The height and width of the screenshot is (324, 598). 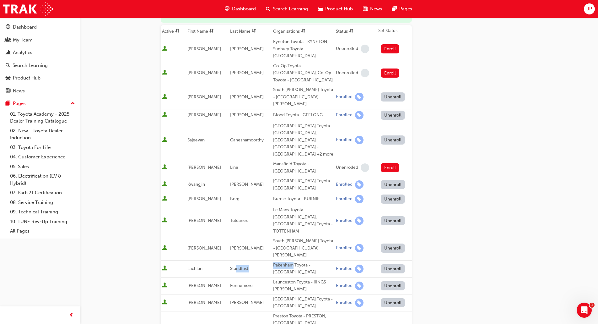 I want to click on a: car-iconProduct Hub, so click(x=335, y=9).